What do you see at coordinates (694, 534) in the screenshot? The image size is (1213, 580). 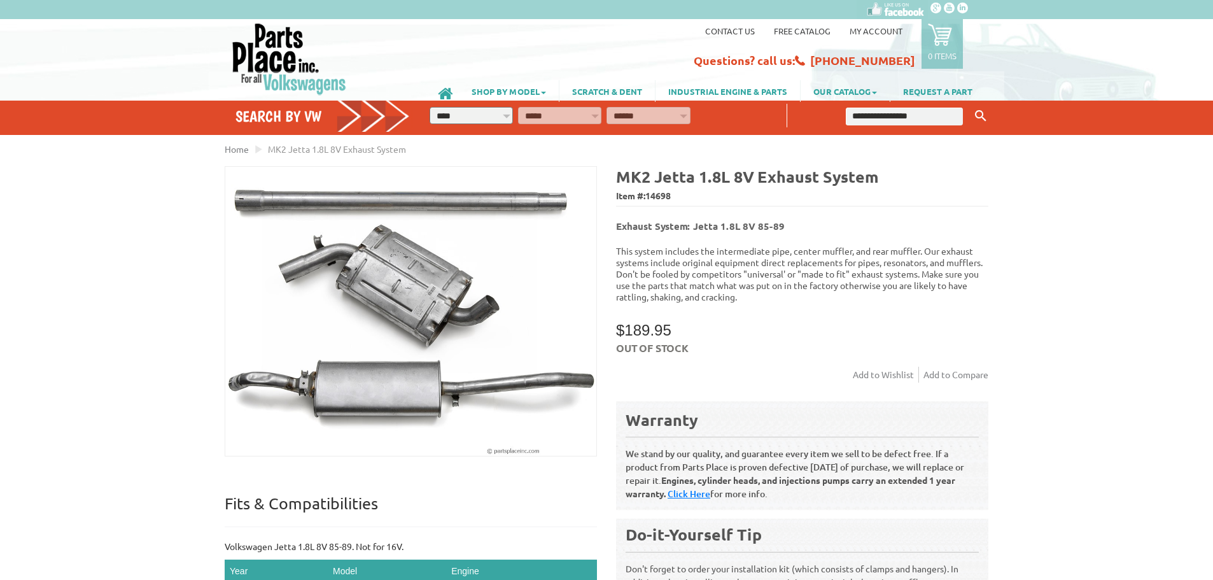 I see `b: Do-it-Yourself Tip` at bounding box center [694, 534].